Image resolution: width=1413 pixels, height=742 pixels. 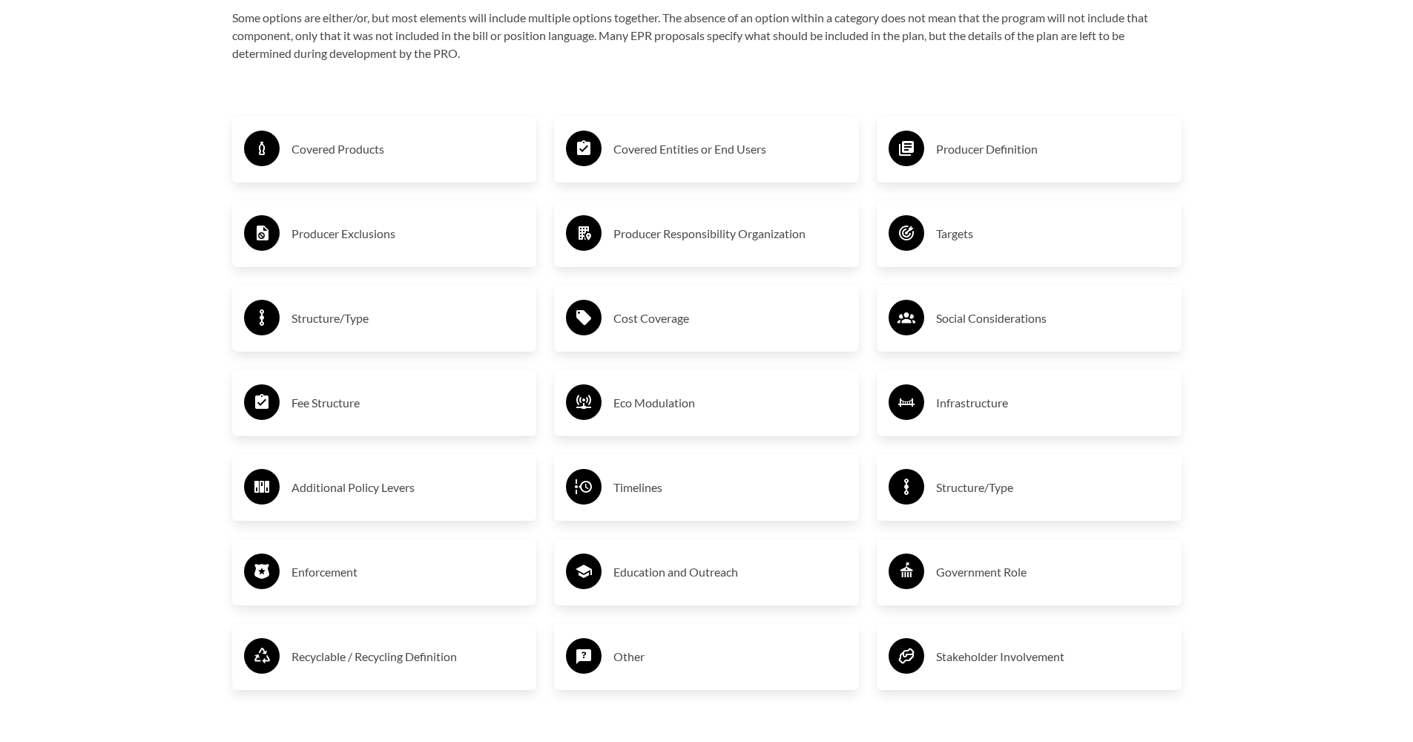 I want to click on h3: Covered Entities or End Users, so click(x=730, y=149).